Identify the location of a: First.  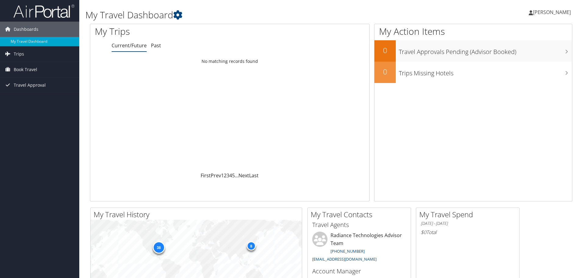
(205, 175).